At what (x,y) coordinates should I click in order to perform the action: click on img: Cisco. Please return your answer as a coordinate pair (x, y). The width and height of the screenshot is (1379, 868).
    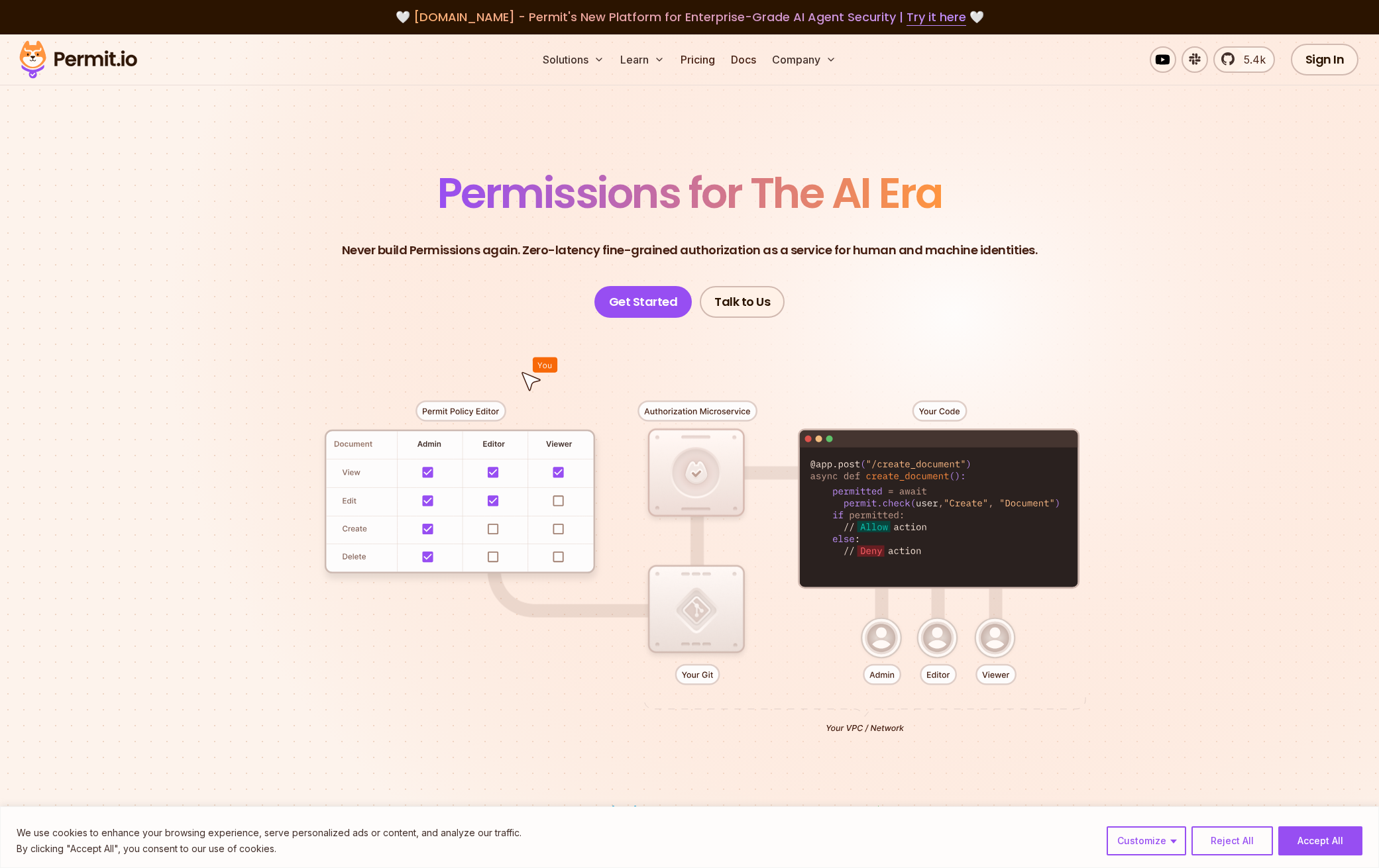
    Looking at the image, I should click on (625, 818).